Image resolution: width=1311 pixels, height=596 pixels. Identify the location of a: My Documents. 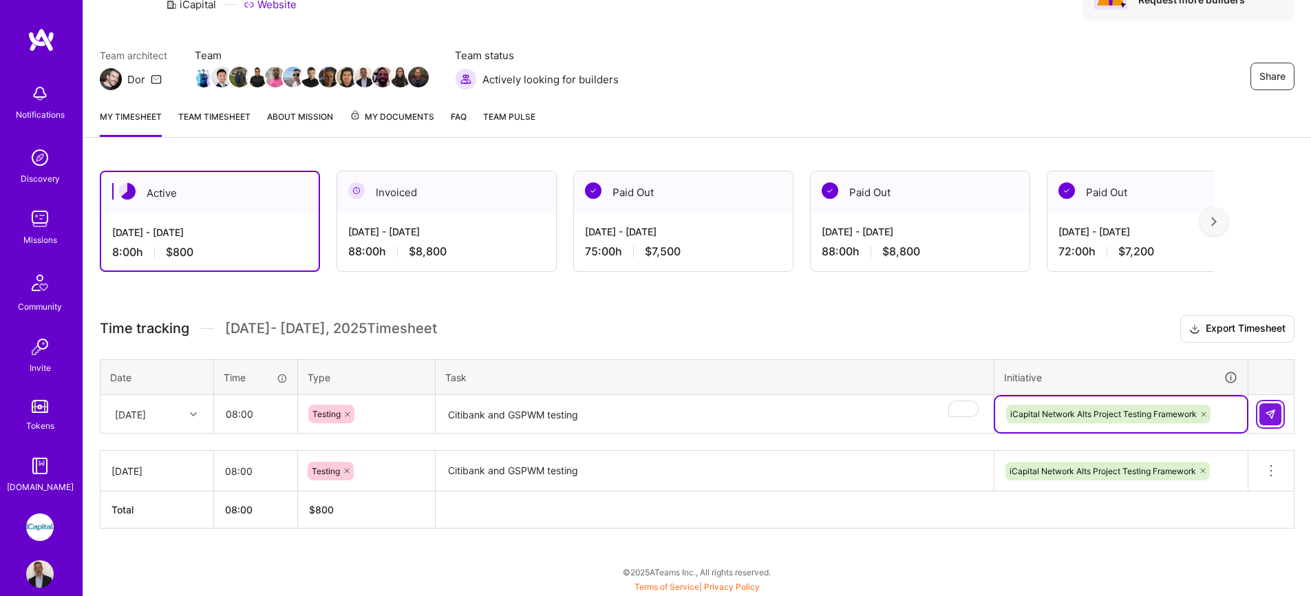
(392, 123).